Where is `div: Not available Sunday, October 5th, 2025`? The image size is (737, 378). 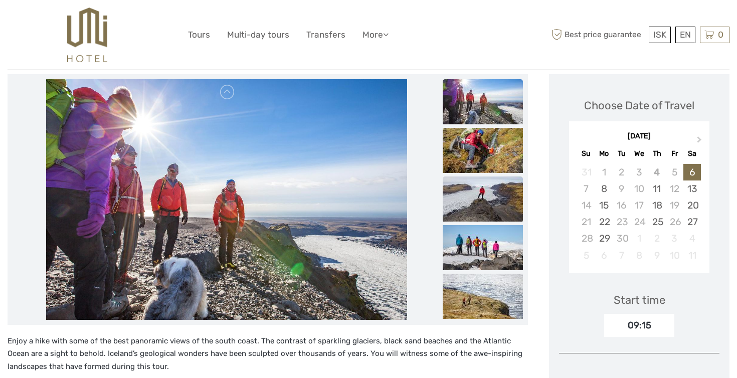 div: Not available Sunday, October 5th, 2025 is located at coordinates (586, 255).